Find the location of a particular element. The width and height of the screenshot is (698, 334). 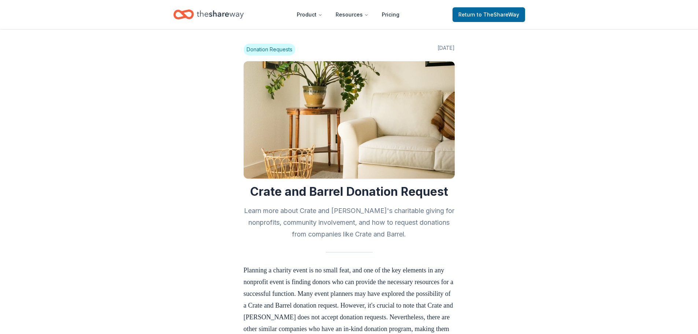

span: to TheShareWay is located at coordinates (498, 14).